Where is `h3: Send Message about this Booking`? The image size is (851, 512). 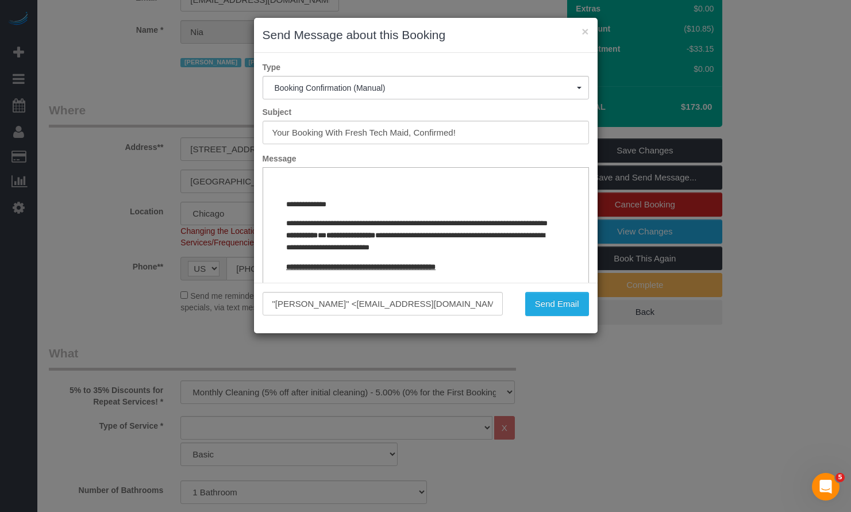 h3: Send Message about this Booking is located at coordinates (426, 35).